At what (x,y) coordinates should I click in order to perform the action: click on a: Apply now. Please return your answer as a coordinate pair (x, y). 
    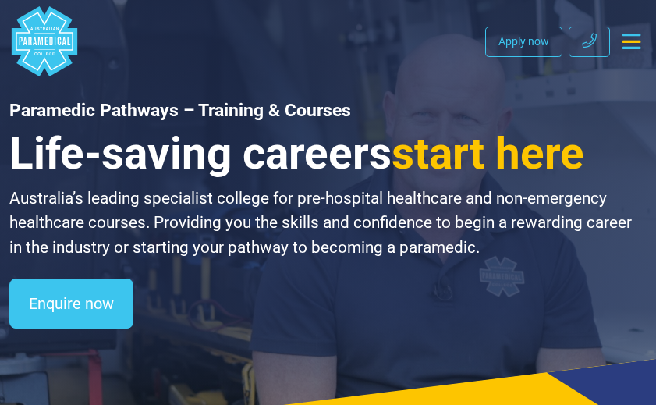
    Looking at the image, I should click on (523, 41).